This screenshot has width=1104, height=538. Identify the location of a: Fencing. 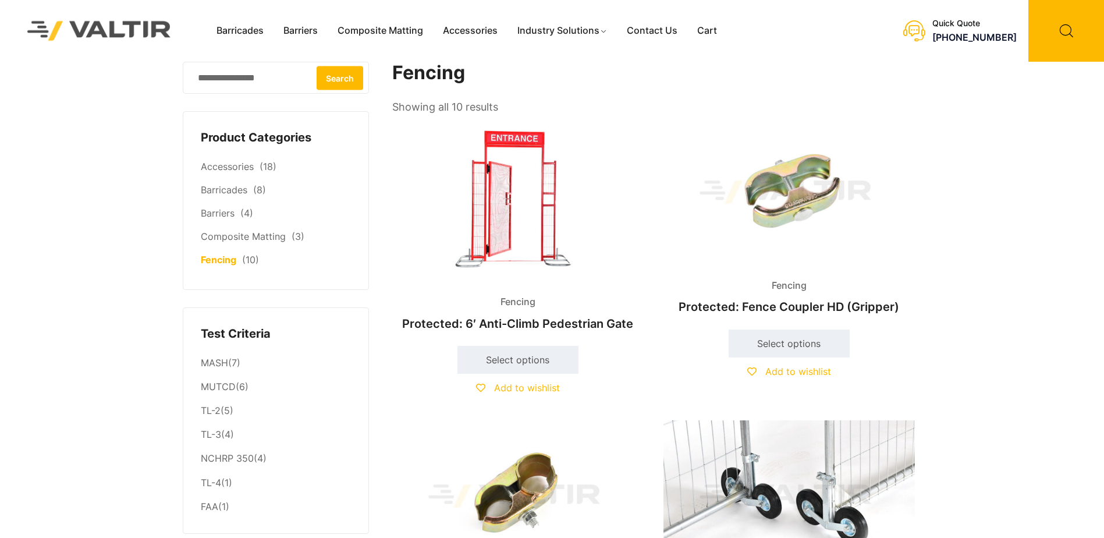
(218, 260).